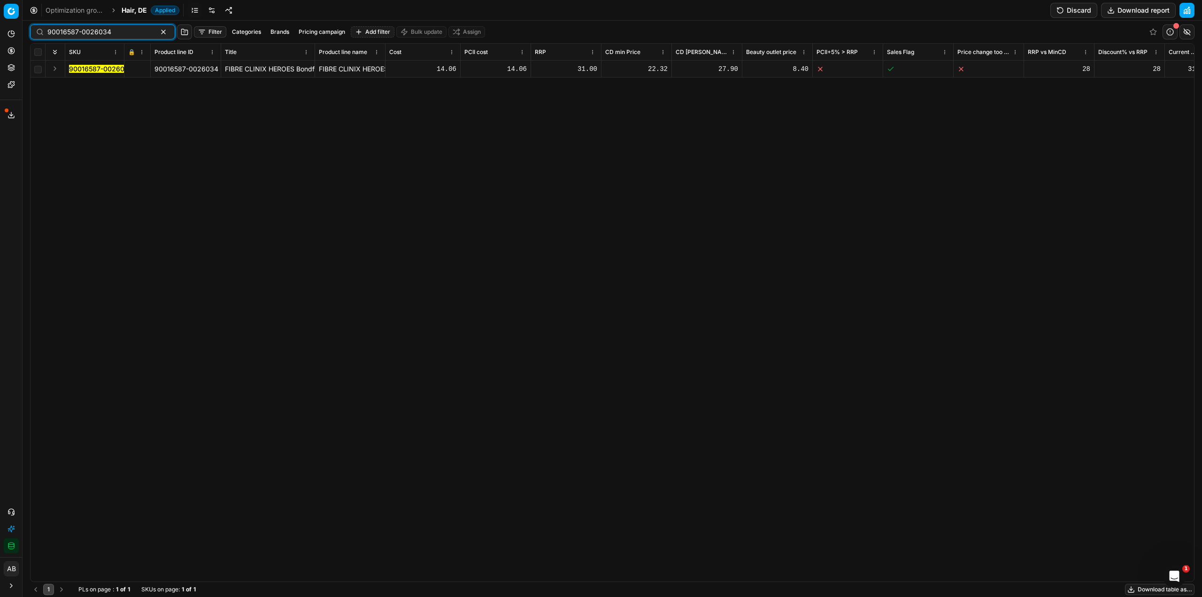  What do you see at coordinates (48, 589) in the screenshot?
I see `button: 1` at bounding box center [48, 589].